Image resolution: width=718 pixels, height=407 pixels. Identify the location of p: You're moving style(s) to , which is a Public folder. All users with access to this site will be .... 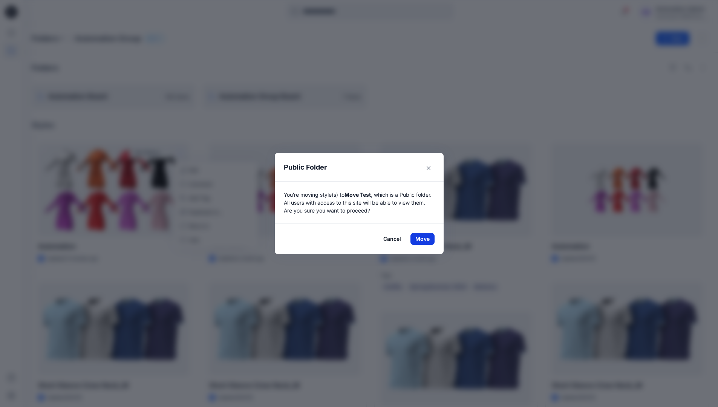
(359, 203).